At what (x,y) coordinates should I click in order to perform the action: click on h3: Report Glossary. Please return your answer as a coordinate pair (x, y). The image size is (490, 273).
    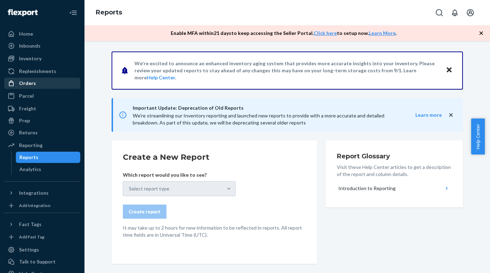
    Looking at the image, I should click on (395, 156).